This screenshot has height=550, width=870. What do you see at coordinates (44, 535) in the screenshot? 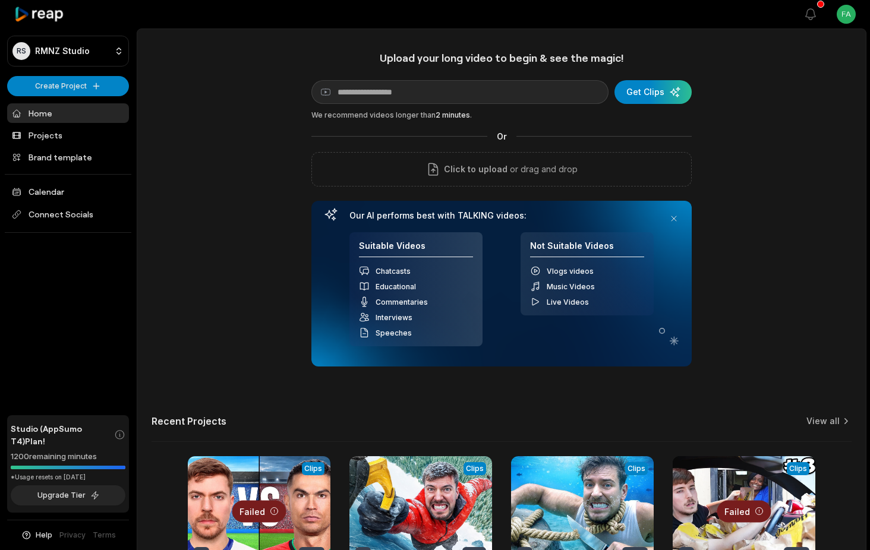
I see `span: Help` at bounding box center [44, 535].